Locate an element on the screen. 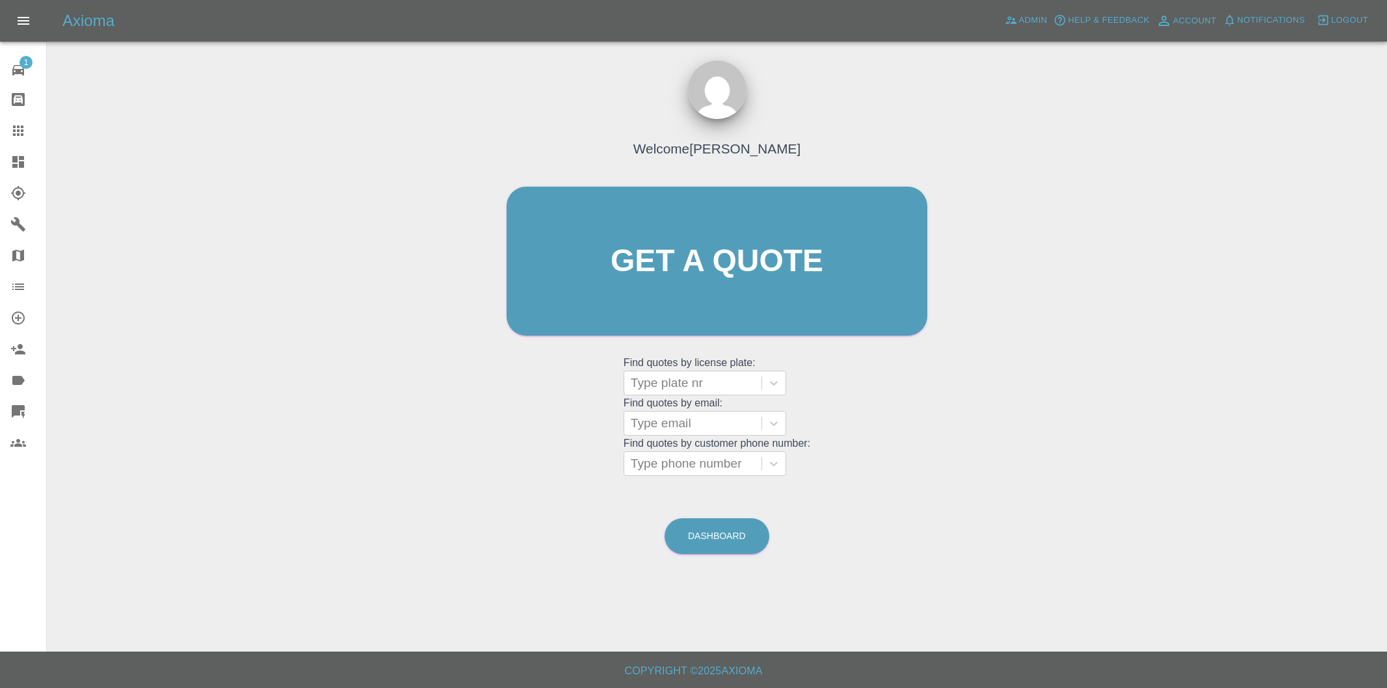 The height and width of the screenshot is (688, 1387). a: Account is located at coordinates (1186, 21).